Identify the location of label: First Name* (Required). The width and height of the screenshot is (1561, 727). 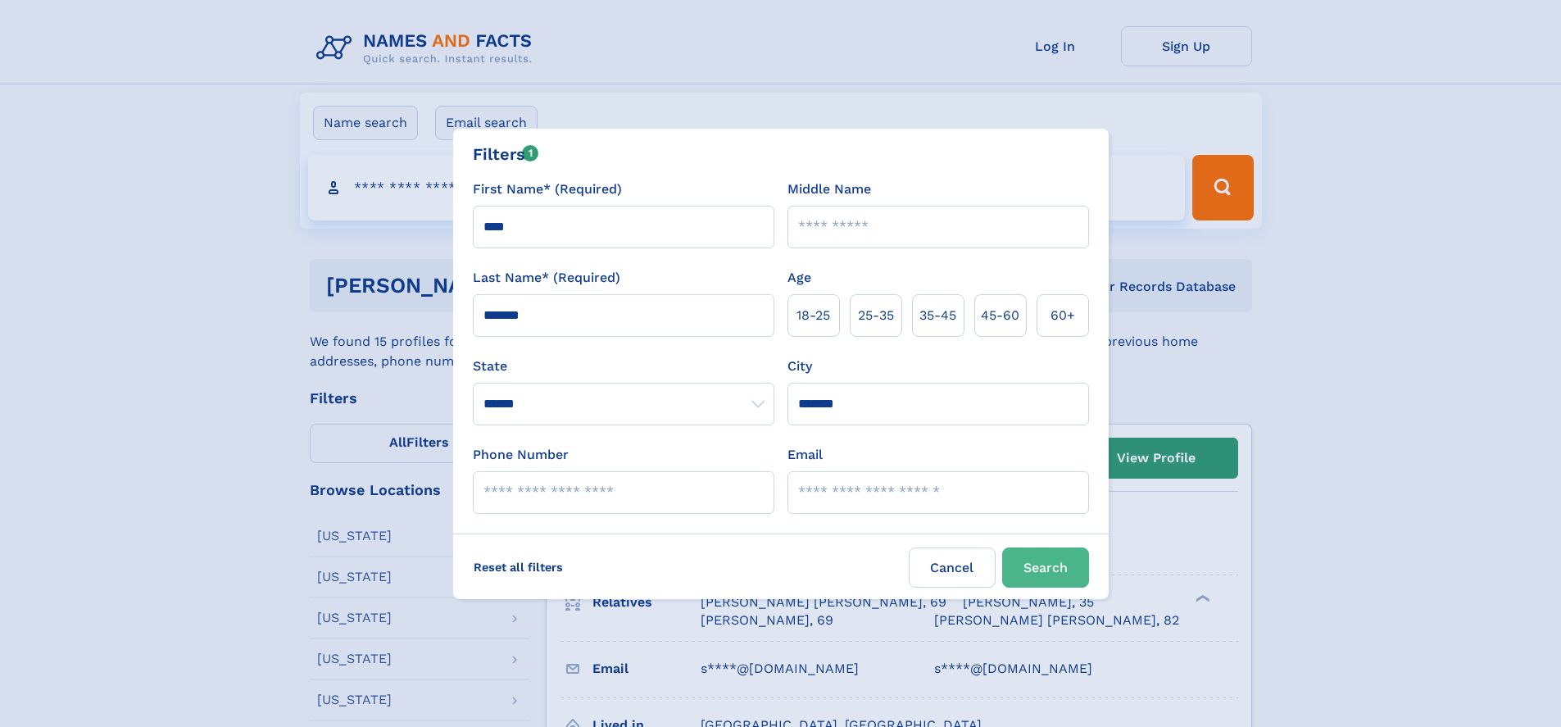
(547, 189).